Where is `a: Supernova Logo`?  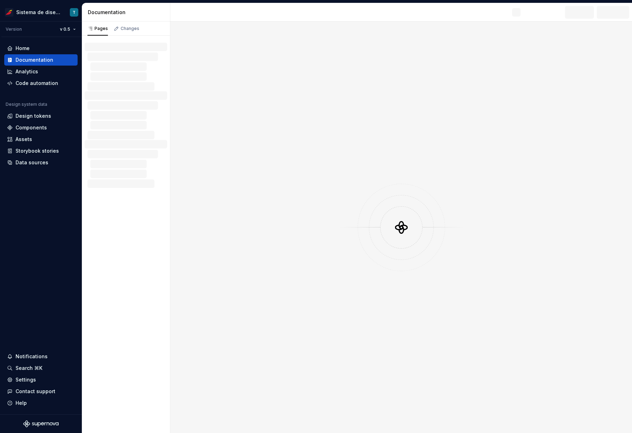
a: Supernova Logo is located at coordinates (41, 424).